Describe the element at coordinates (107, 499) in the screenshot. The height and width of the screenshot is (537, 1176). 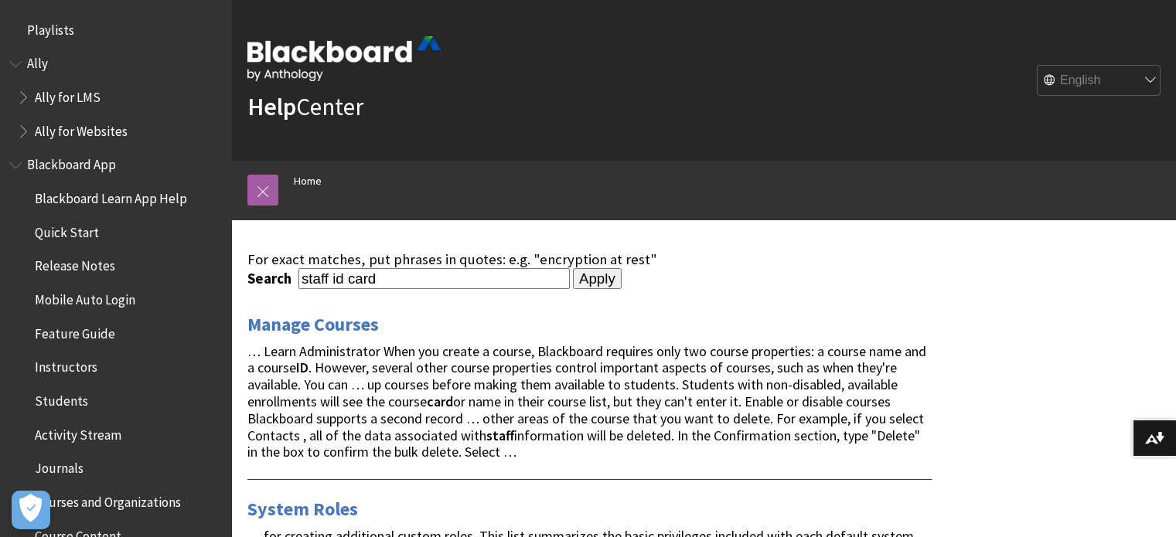
I see `span: Courses and Organizations` at that location.